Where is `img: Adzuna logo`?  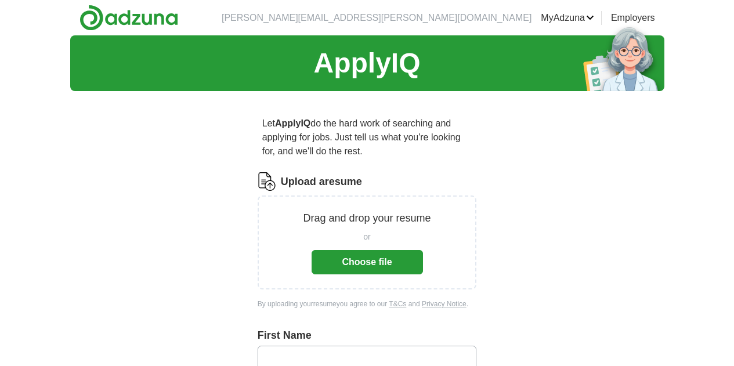 img: Adzuna logo is located at coordinates (129, 17).